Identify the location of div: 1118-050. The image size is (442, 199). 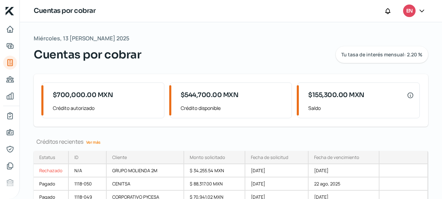
(88, 184).